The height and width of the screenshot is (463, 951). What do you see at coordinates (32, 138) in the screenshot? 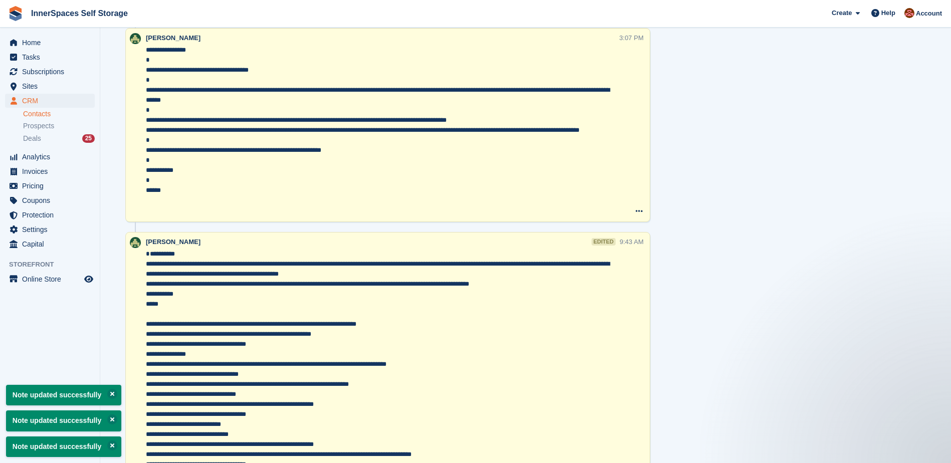
I see `span: Deals` at bounding box center [32, 138].